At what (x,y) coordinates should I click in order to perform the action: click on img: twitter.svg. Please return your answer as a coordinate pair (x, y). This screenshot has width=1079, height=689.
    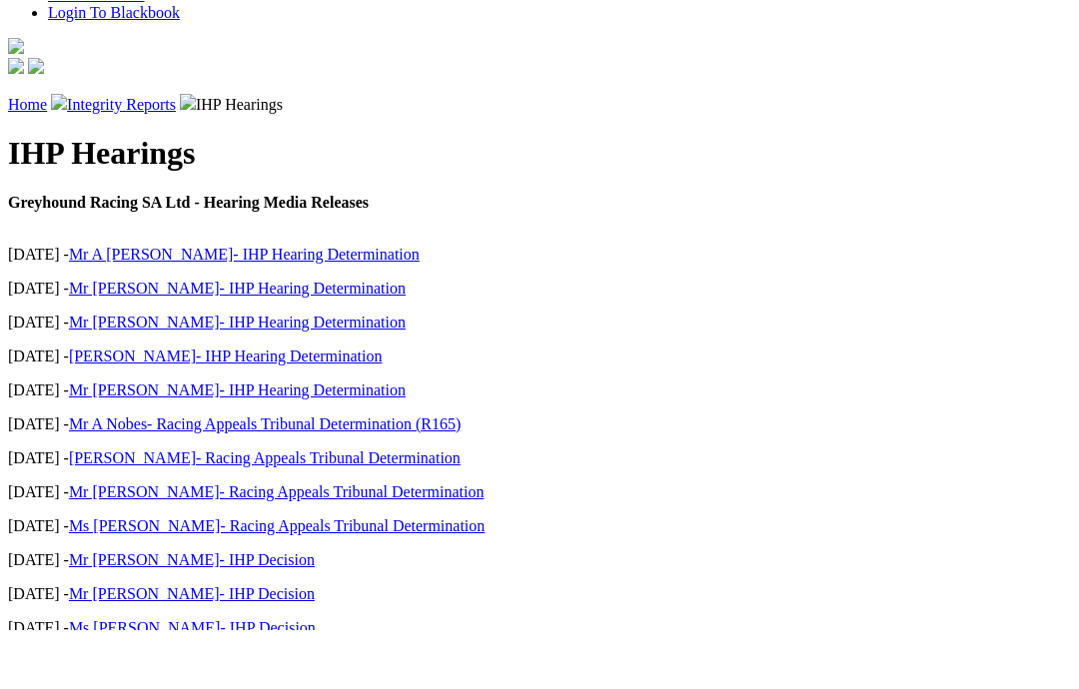
    Looking at the image, I should click on (36, 125).